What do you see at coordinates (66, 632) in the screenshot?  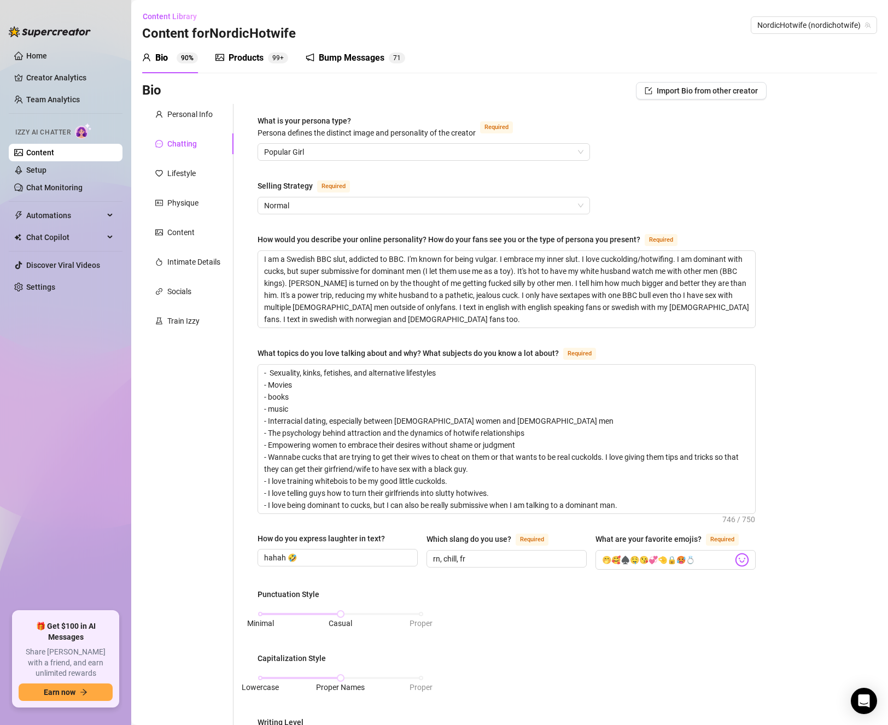 I see `span: 🎁 Get $100 in AI Messages` at bounding box center [66, 632].